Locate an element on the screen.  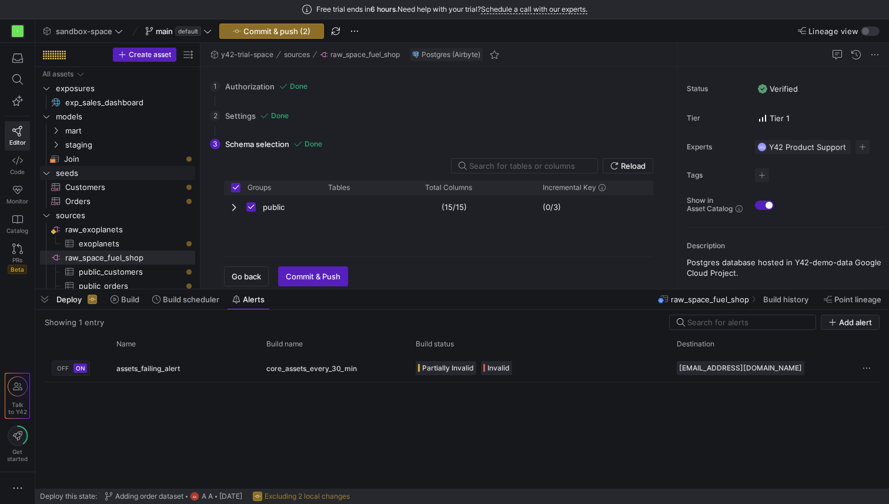
span: Editor is located at coordinates (18, 142).